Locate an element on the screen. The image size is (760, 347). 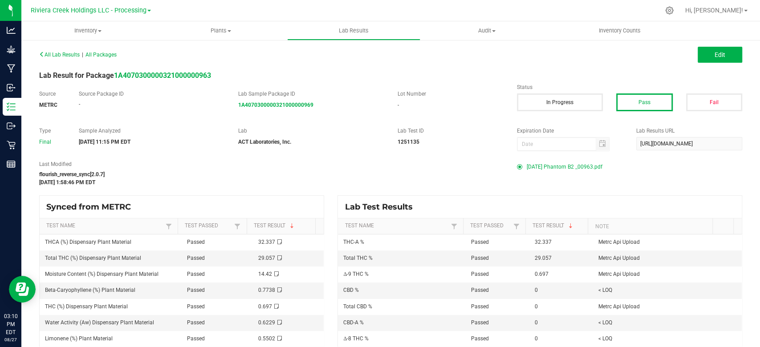
label: Status is located at coordinates (629, 87).